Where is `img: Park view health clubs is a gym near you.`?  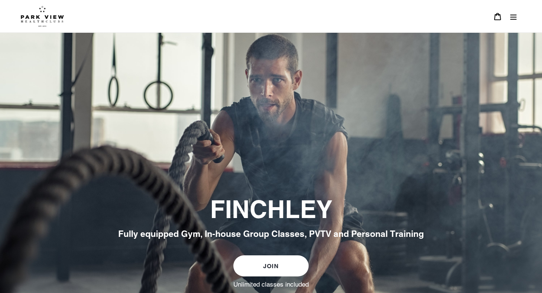
img: Park view health clubs is a gym near you. is located at coordinates (42, 16).